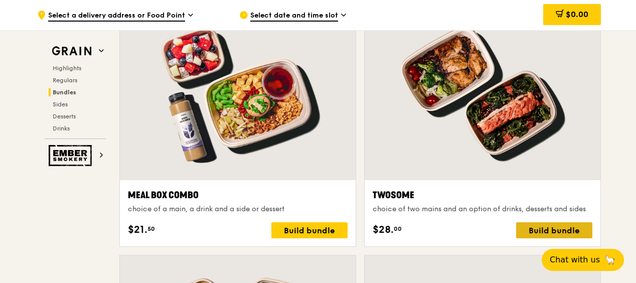 The image size is (636, 283). I want to click on span: 00, so click(398, 229).